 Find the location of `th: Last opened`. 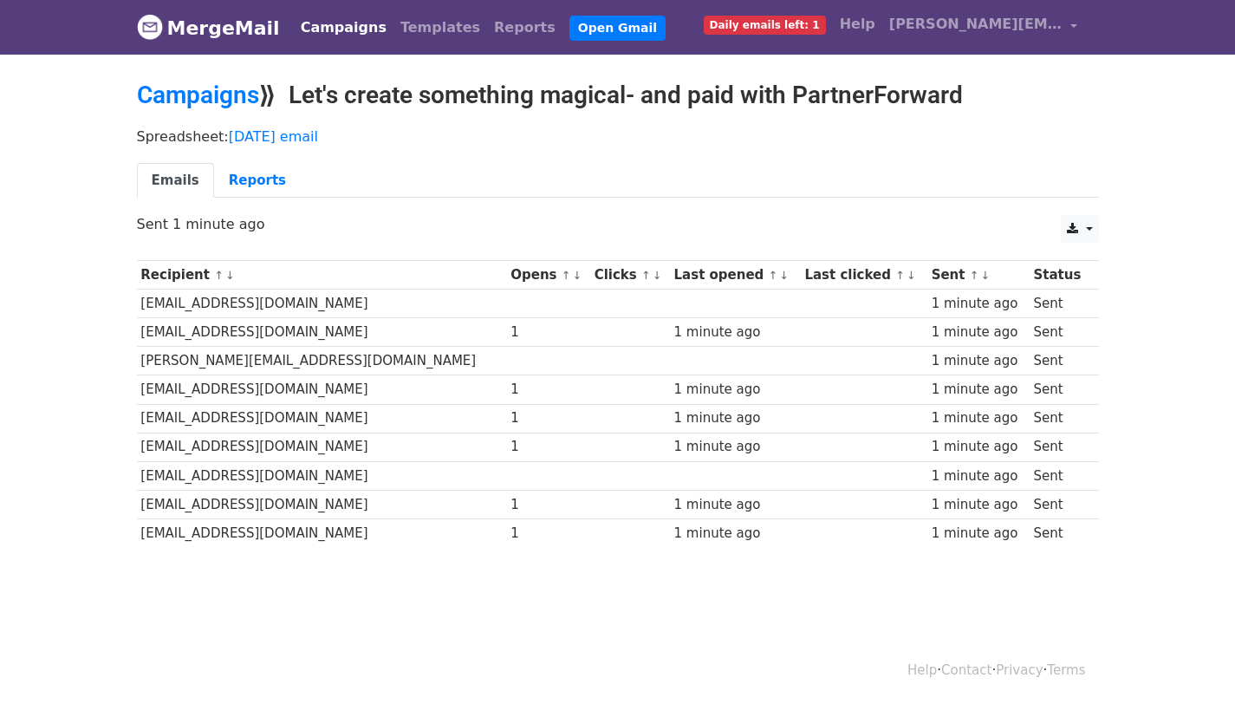

th: Last opened is located at coordinates (735, 275).